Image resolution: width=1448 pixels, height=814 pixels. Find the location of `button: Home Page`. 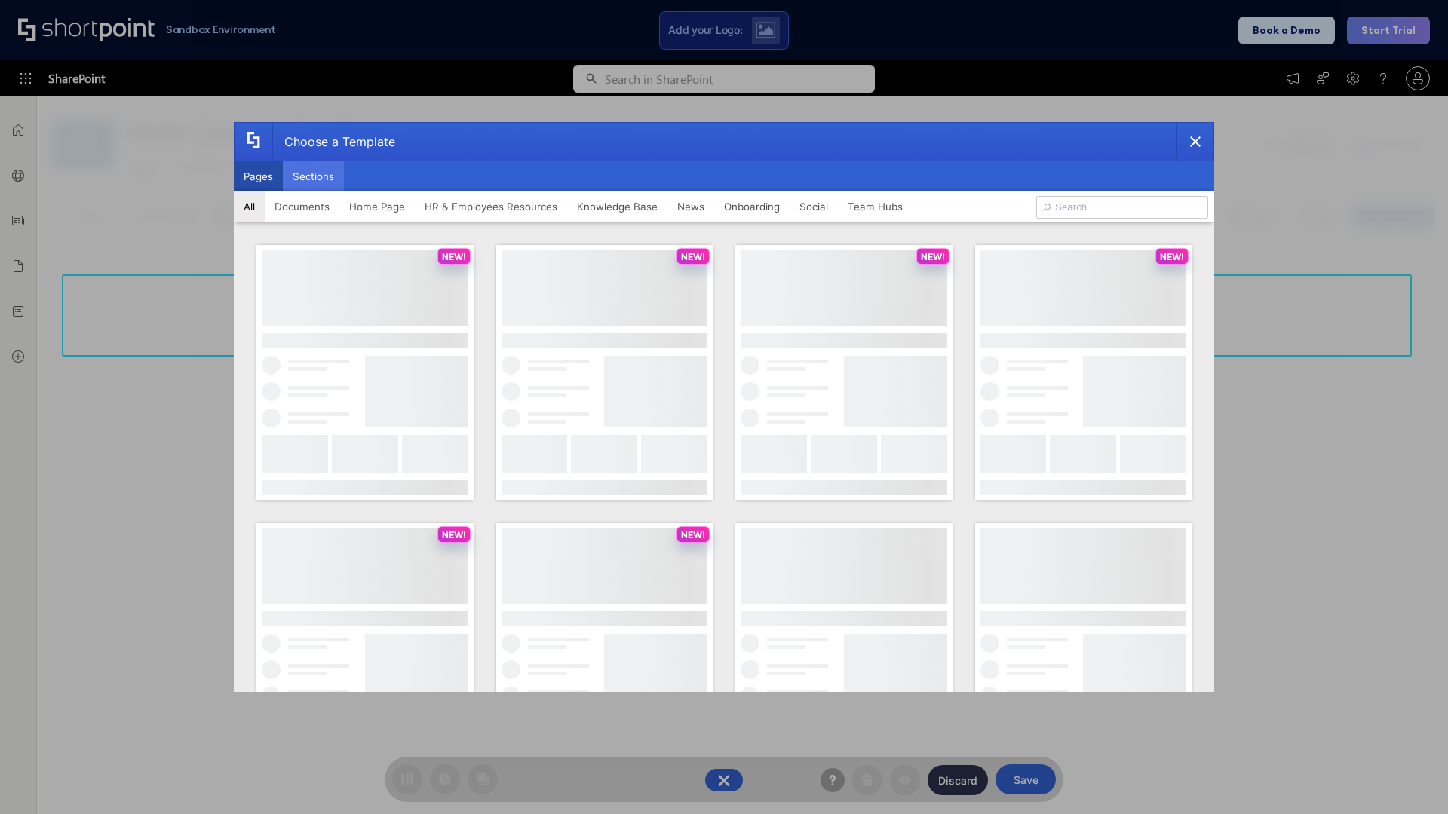

button: Home Page is located at coordinates (377, 207).